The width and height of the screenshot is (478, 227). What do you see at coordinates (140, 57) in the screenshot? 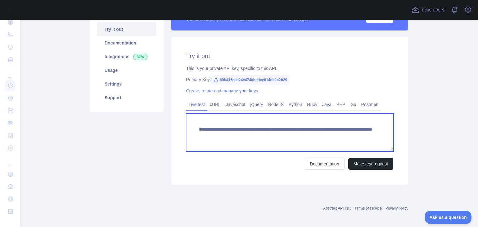
I see `span: New` at bounding box center [140, 57].